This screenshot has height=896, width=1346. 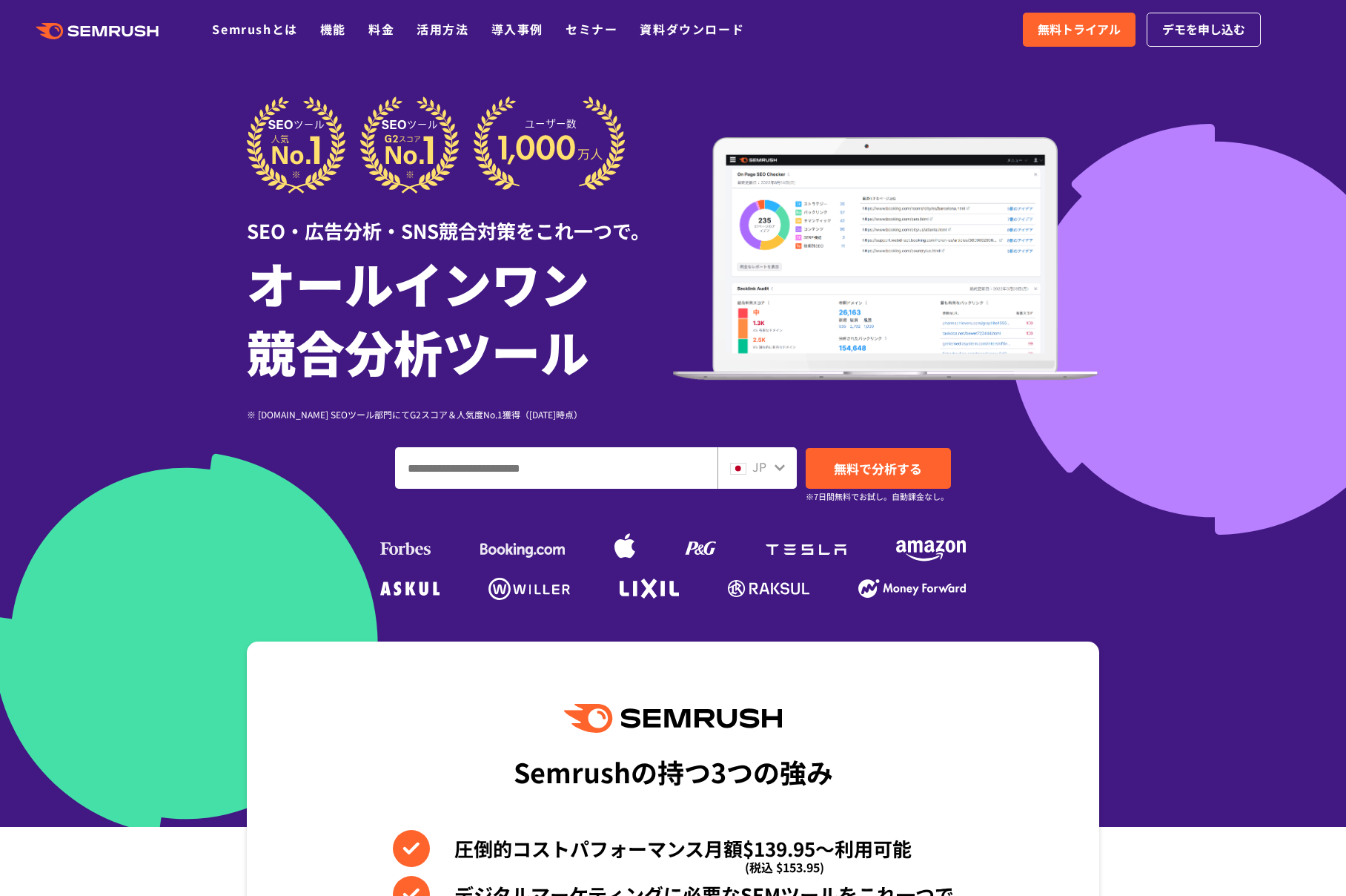 I want to click on li: 圧倒的コストパフォーマンス月額$139.95〜利用可能, so click(x=673, y=848).